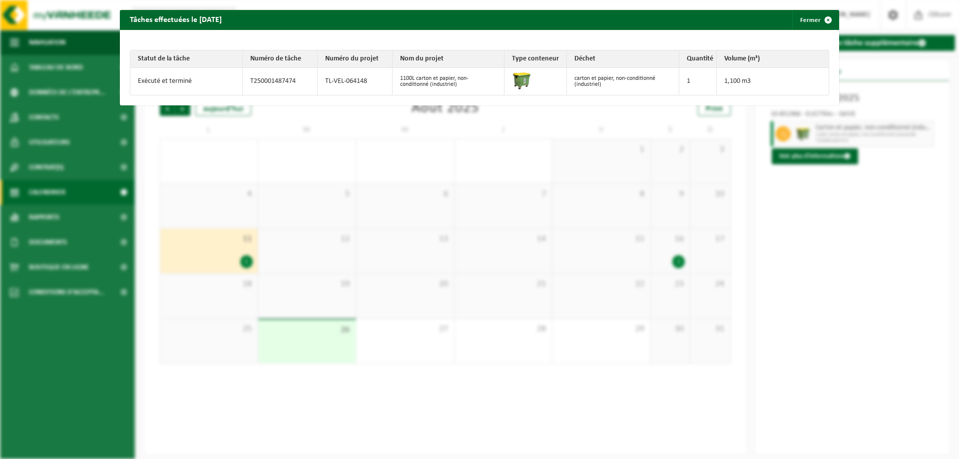  Describe the element at coordinates (522, 80) in the screenshot. I see `img: WB-1100-HPE-GN-50` at that location.